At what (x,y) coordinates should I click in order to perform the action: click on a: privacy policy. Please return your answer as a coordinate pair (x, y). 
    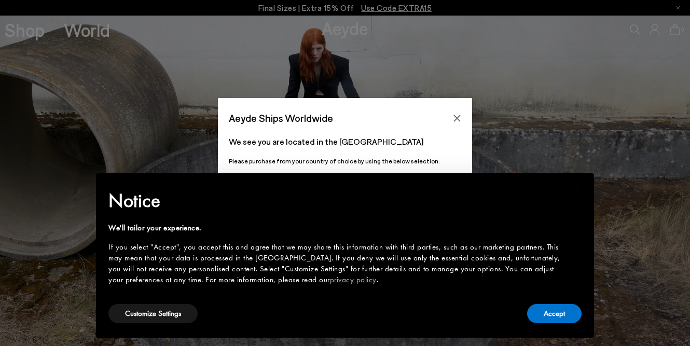
    Looking at the image, I should click on (353, 280).